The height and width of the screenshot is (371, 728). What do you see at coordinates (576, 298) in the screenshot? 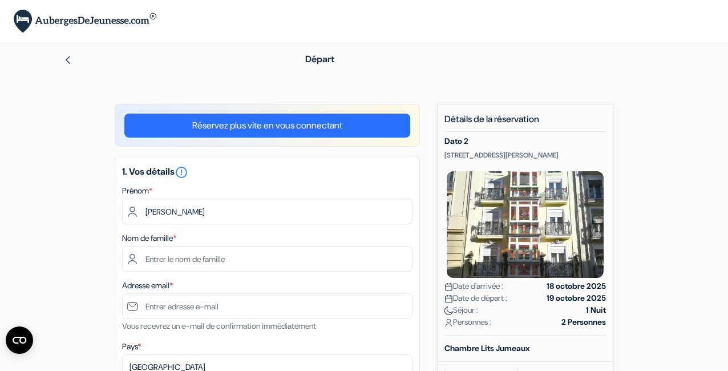
I see `strong: 19 octobre 2025` at bounding box center [576, 298].